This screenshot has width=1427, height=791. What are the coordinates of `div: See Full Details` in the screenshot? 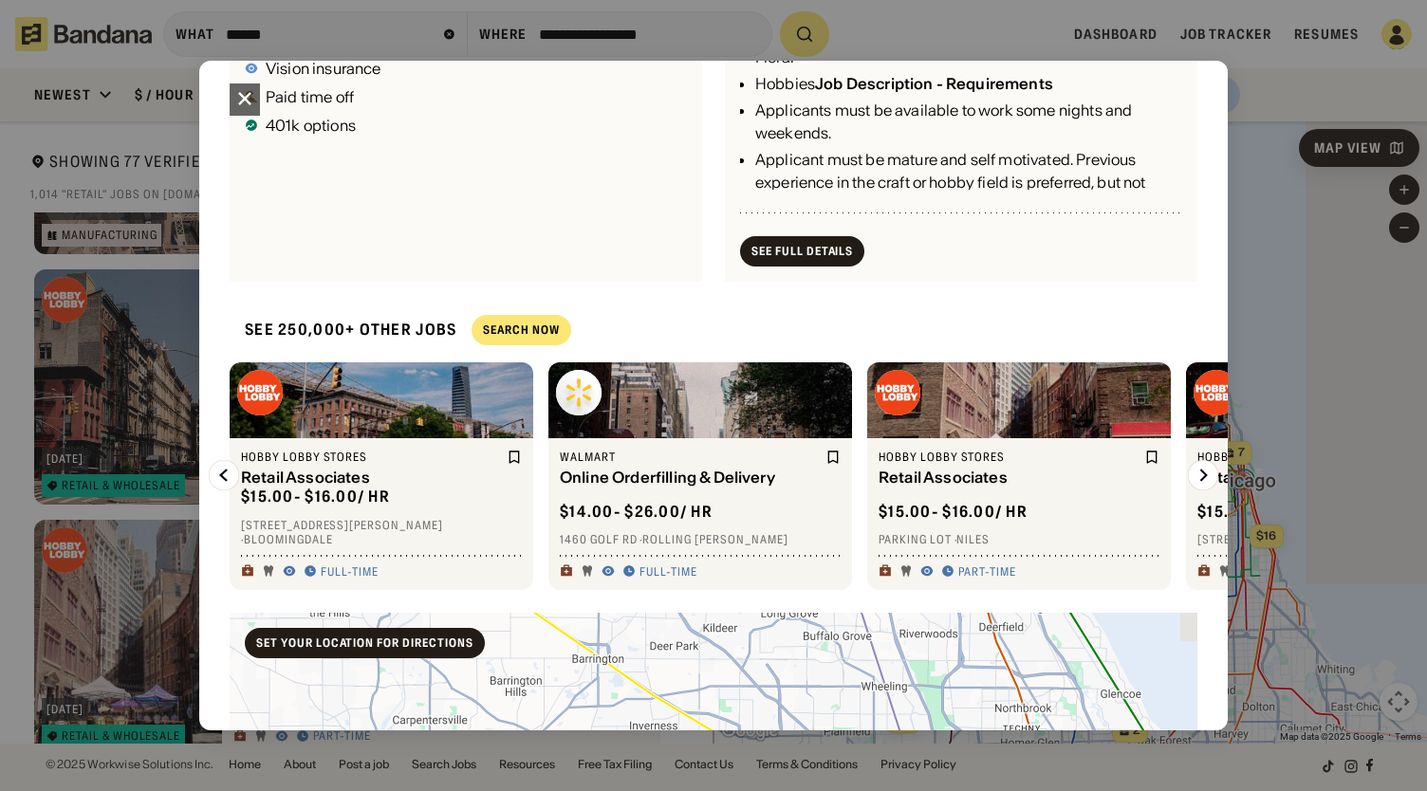 It's located at (802, 251).